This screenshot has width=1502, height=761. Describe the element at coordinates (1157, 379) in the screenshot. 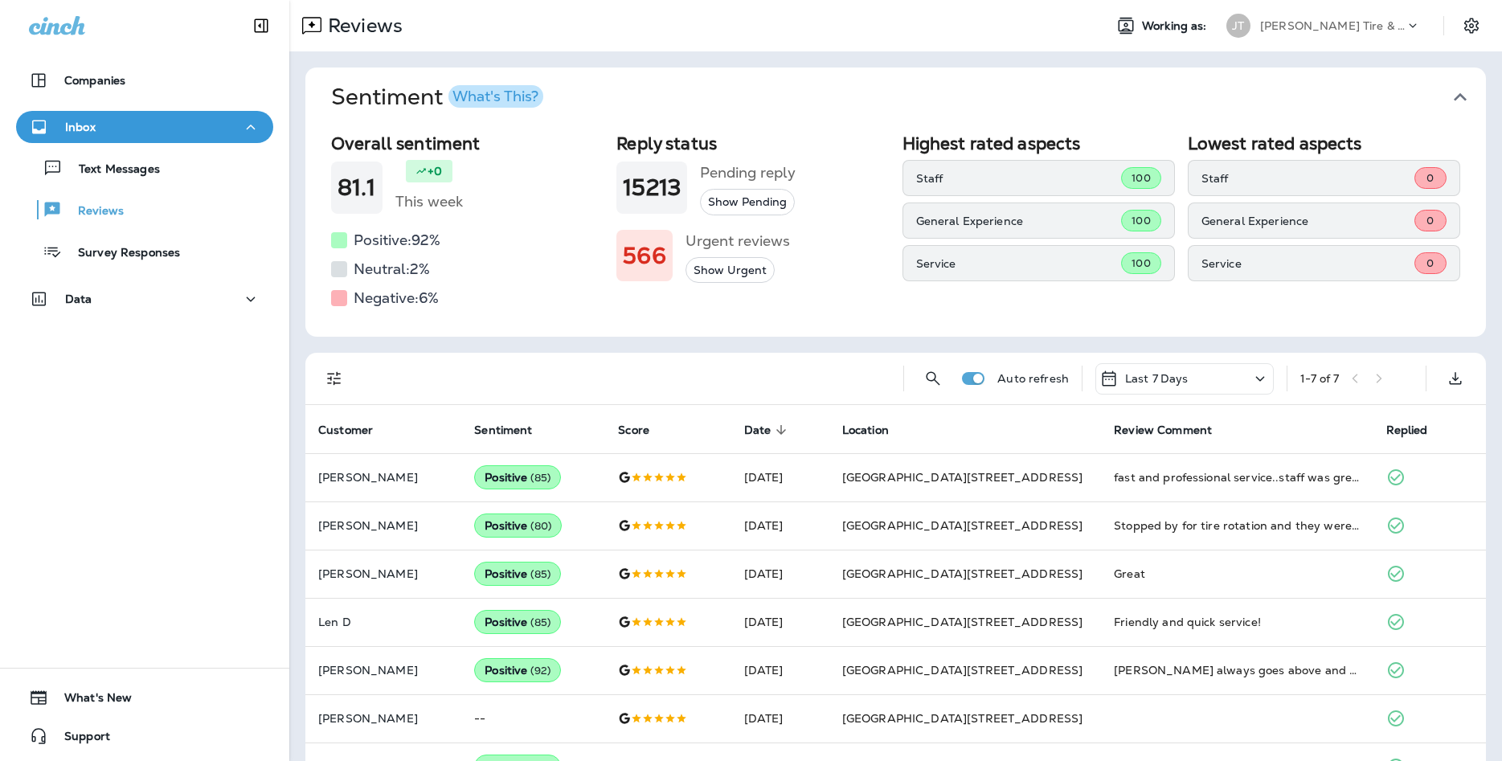

I see `p: Last 7 Days` at that location.